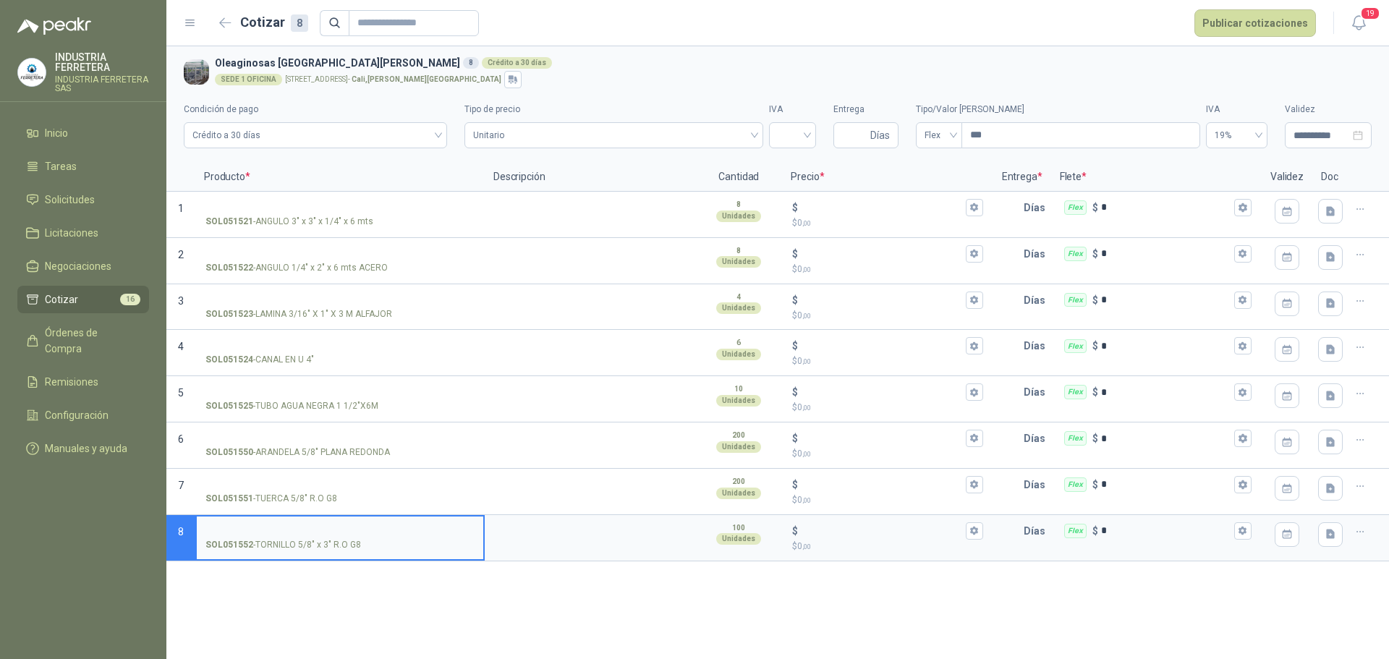 The height and width of the screenshot is (659, 1389). What do you see at coordinates (340, 392) in the screenshot?
I see `input: SOL051525-TUBO AGUA NEGRA 1 1/2"X6M` at bounding box center [340, 392].